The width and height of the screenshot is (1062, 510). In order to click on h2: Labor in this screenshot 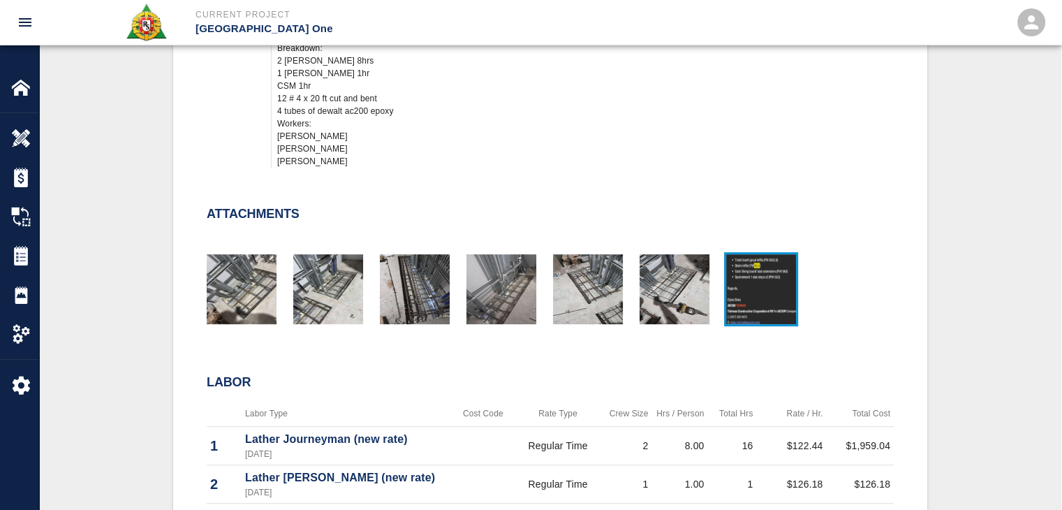, I will do `click(550, 383)`.